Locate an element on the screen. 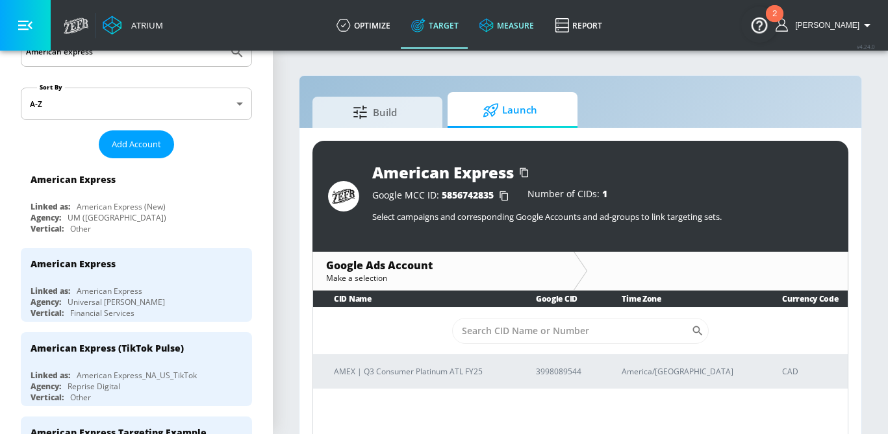 This screenshot has width=888, height=434. input: Search by name is located at coordinates (124, 52).